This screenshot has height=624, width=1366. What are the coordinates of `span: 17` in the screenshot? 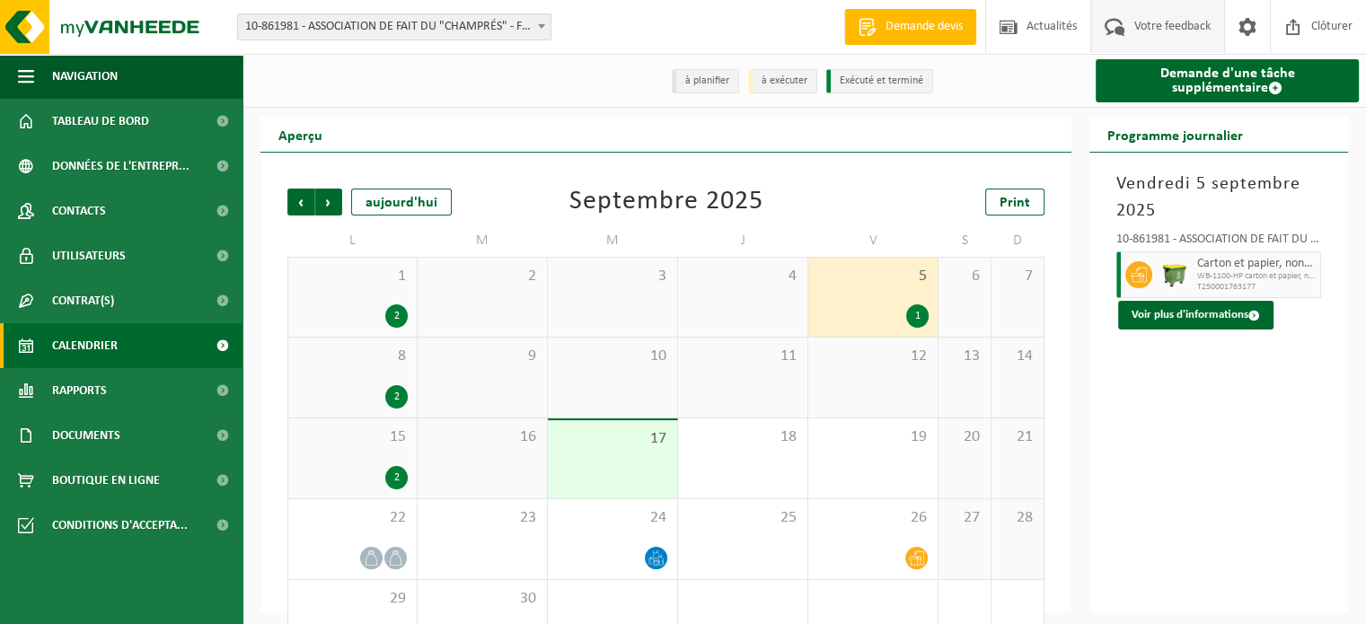 It's located at (612, 439).